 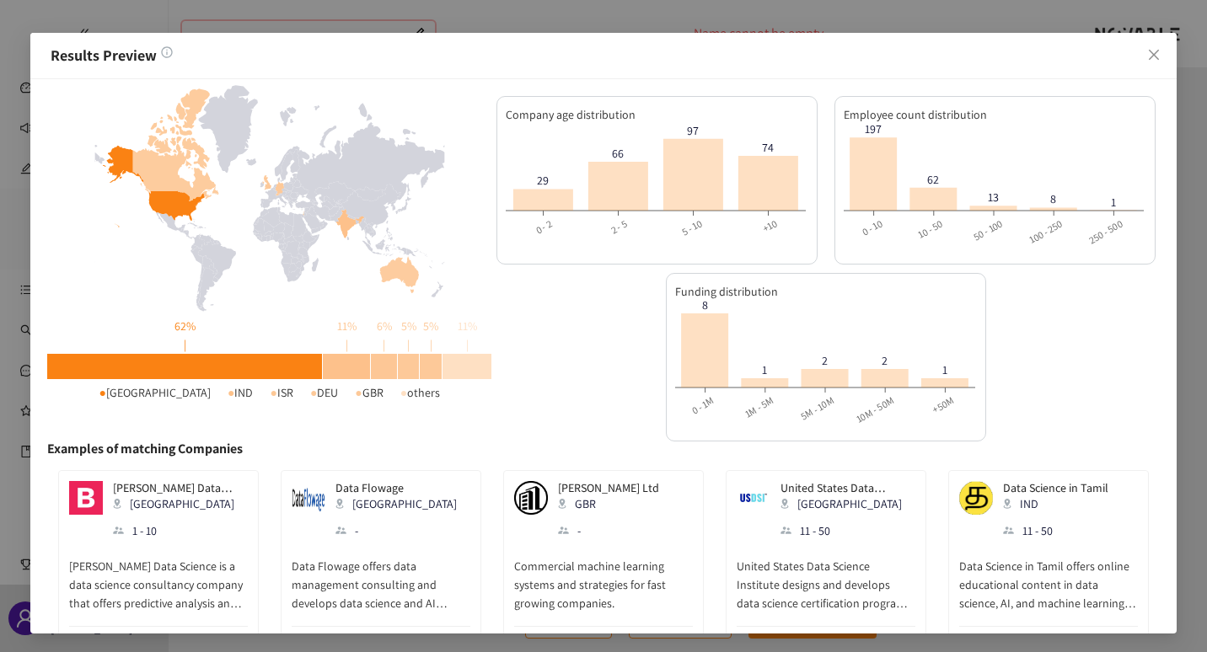 What do you see at coordinates (826, 577) in the screenshot?
I see `p: United States Data Science Institute designs and develops data science certification programs for...` at bounding box center [826, 577].